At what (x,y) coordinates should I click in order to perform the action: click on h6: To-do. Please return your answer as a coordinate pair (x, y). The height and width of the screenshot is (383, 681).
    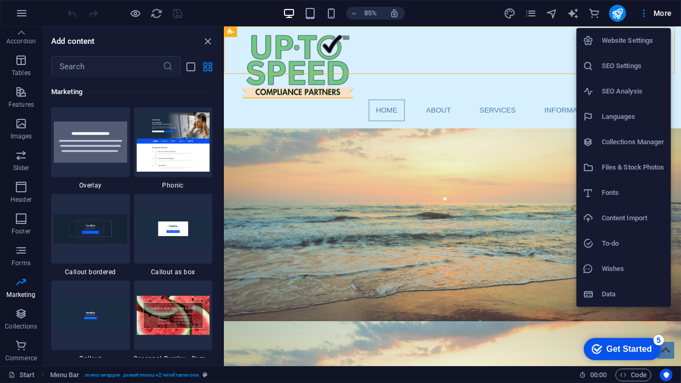
    Looking at the image, I should click on (633, 243).